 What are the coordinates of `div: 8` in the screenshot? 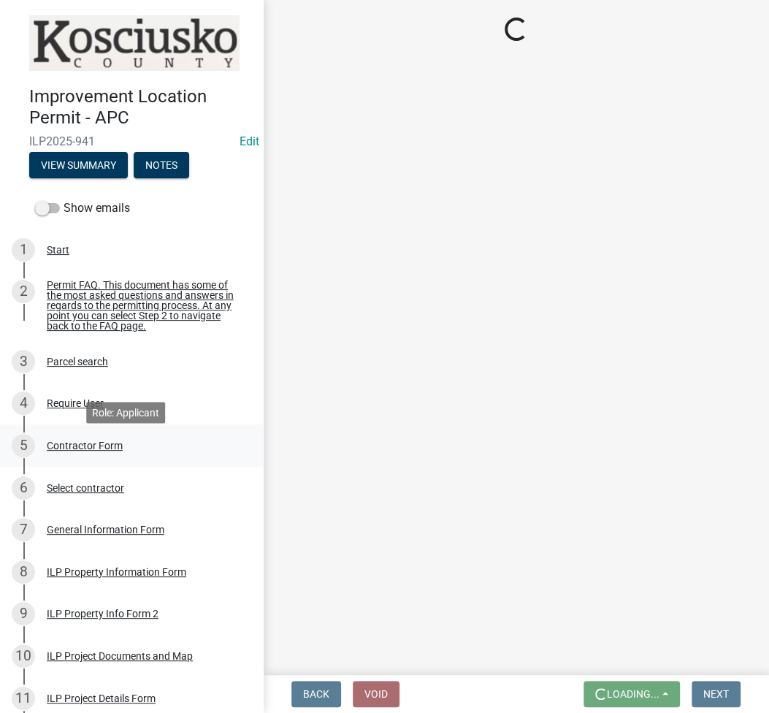 It's located at (23, 572).